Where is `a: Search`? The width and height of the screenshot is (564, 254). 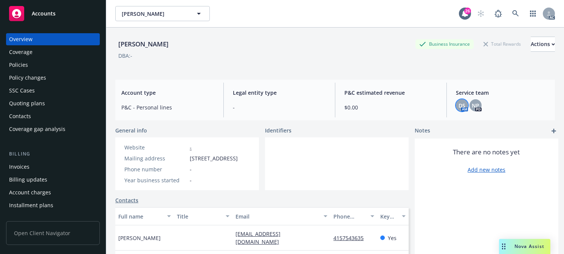
a: Search is located at coordinates (516, 14).